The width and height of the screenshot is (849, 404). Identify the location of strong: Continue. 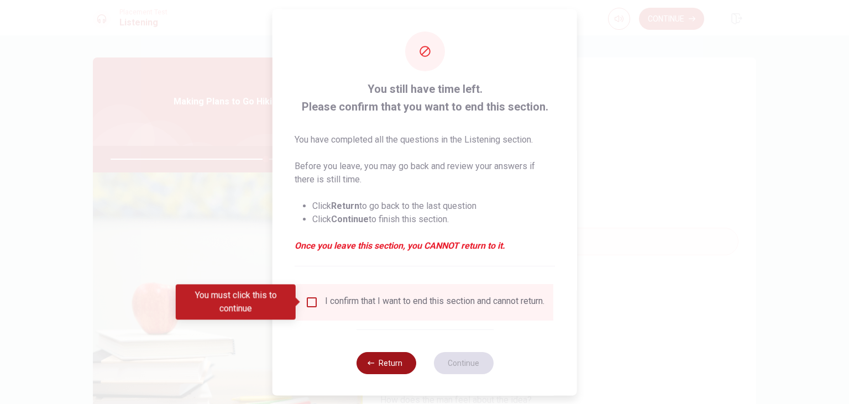
(350, 218).